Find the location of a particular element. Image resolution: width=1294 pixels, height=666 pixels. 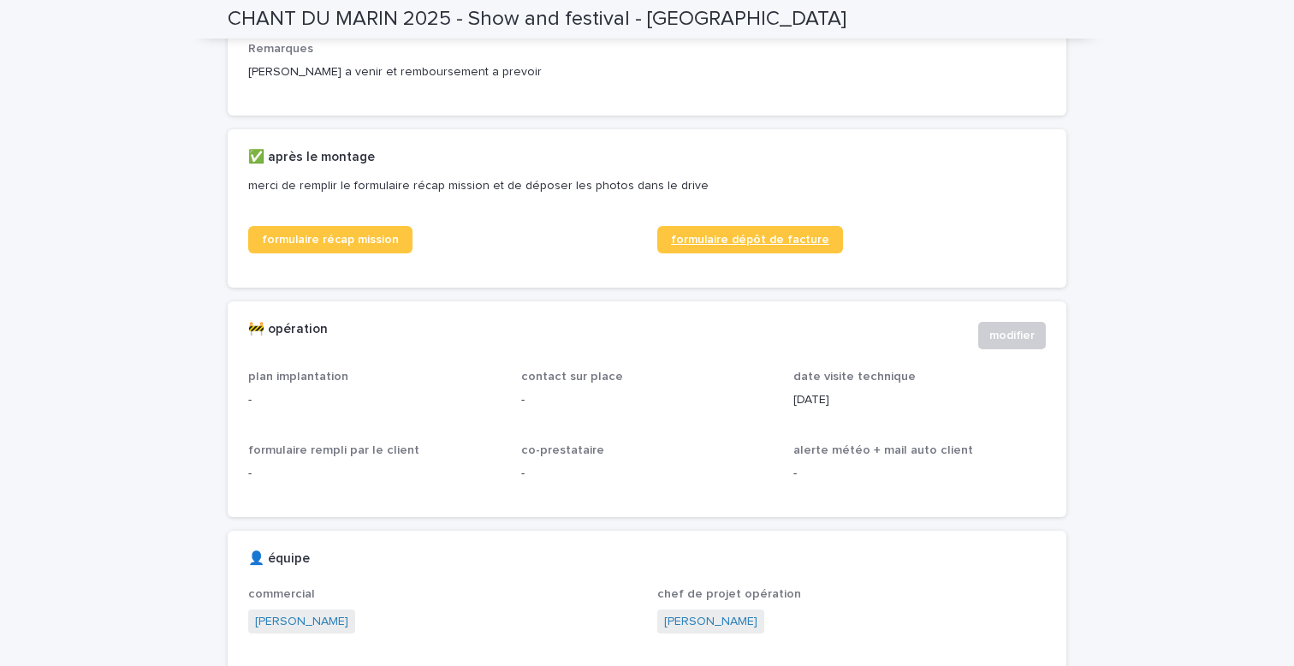

h2: 👤 équipe is located at coordinates (279, 559).